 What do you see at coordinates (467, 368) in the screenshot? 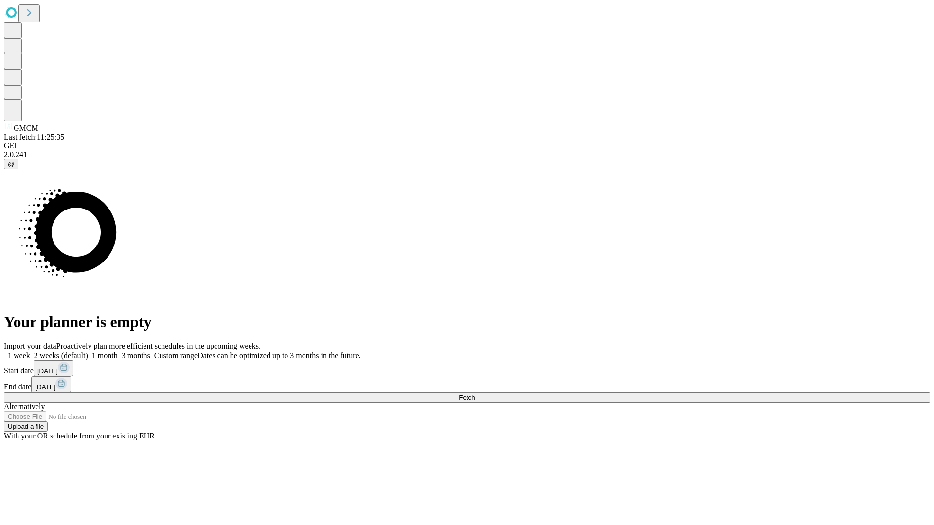
I see `div: Start date` at bounding box center [467, 368].